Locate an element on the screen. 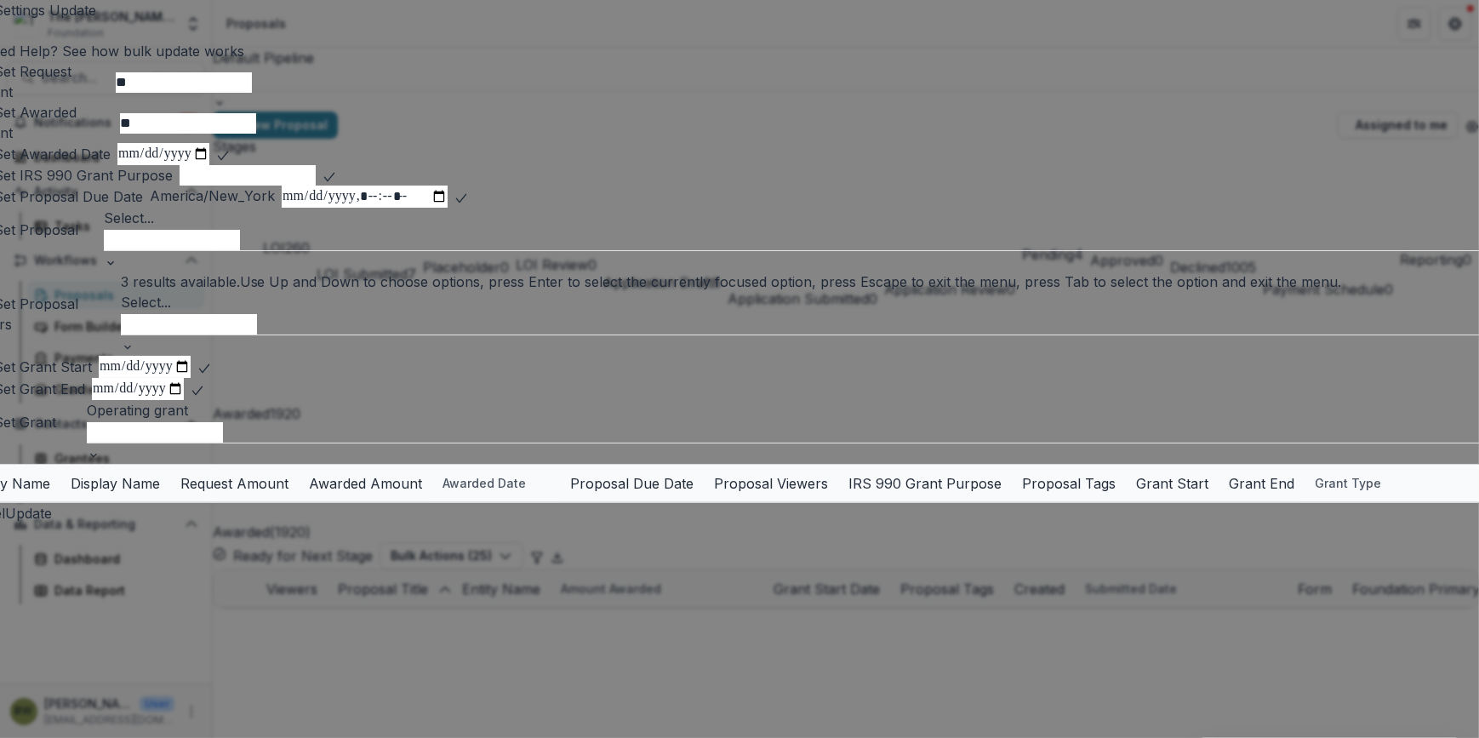 Image resolution: width=1479 pixels, height=738 pixels. span: Use Up and Down to choose options, press Enter to select the currently focused option, press Esca... is located at coordinates (791, 282).